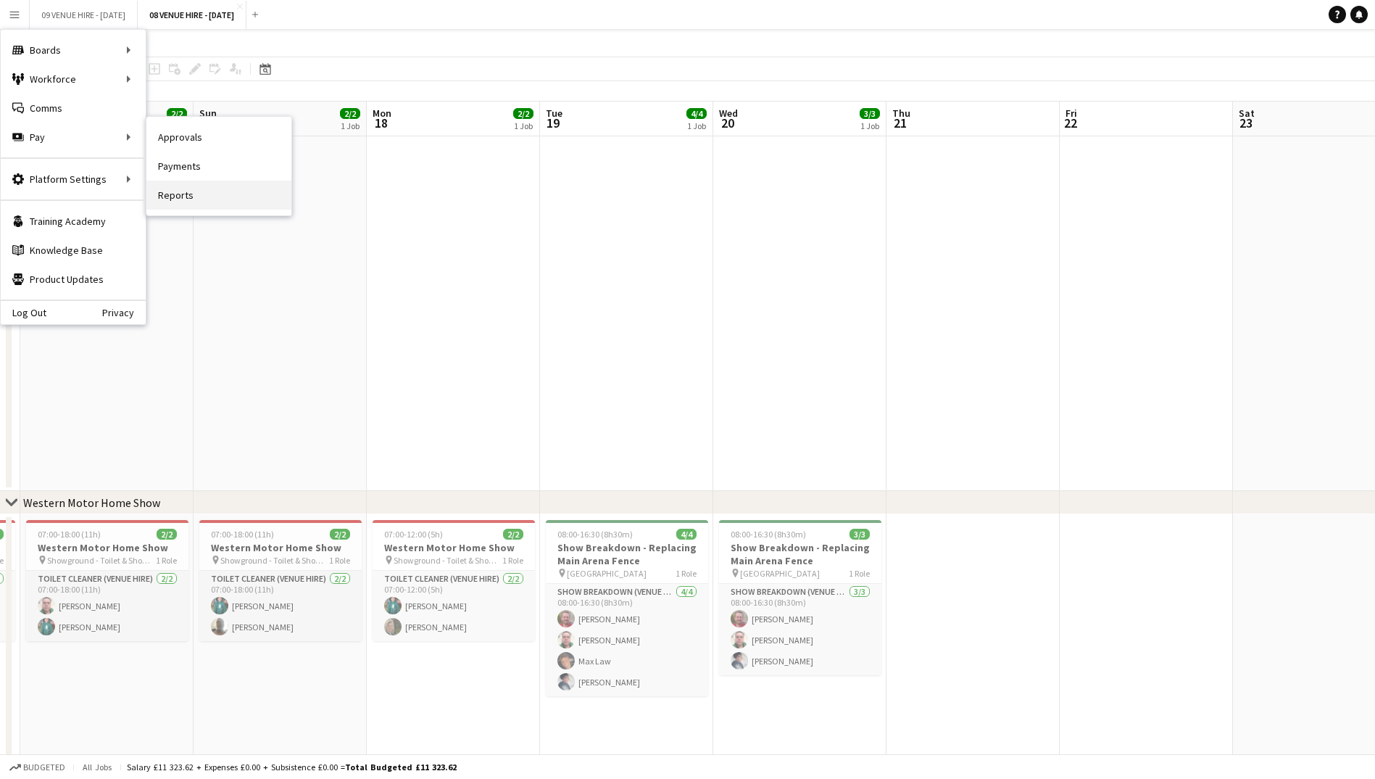 Image resolution: width=1375 pixels, height=779 pixels. What do you see at coordinates (73, 137) in the screenshot?
I see `div: Pay` at bounding box center [73, 137].